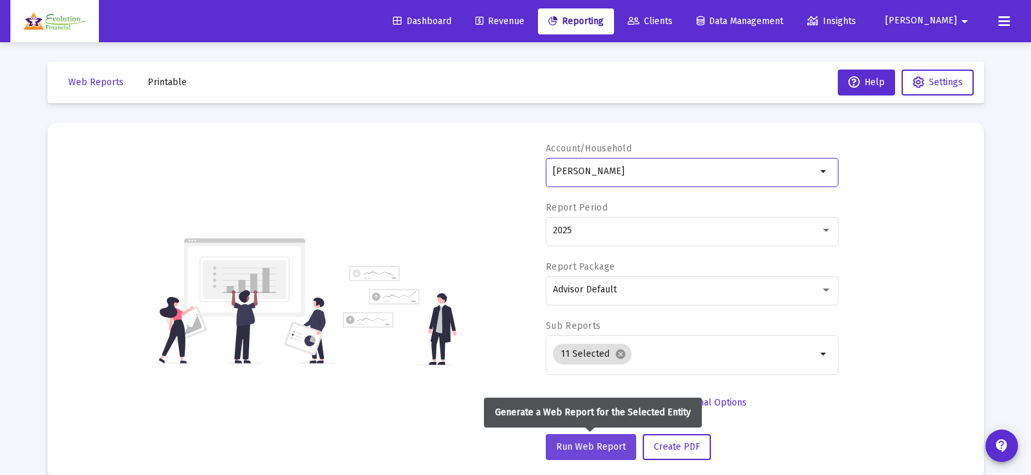  What do you see at coordinates (650, 21) in the screenshot?
I see `span: Clients` at bounding box center [650, 21].